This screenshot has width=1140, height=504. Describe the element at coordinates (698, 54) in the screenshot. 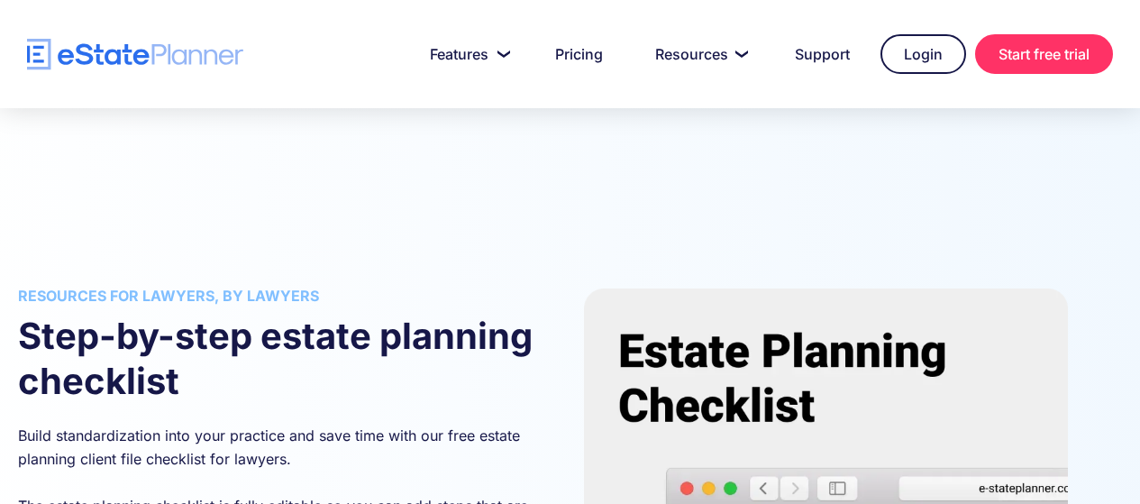

I see `a: Resources` at that location.